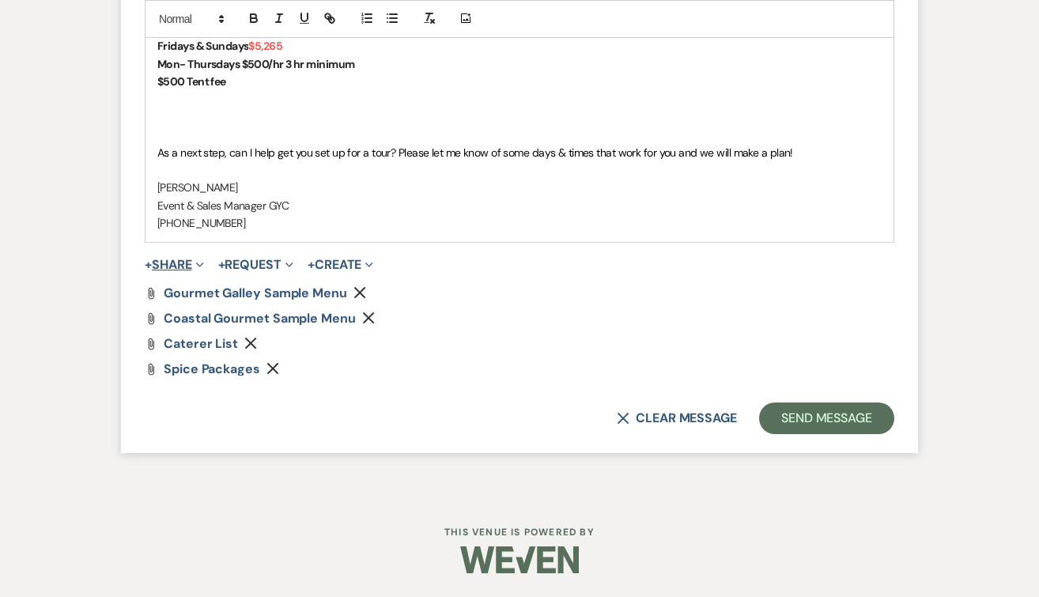 This screenshot has height=597, width=1039. I want to click on strong: Fridays & Sundays, so click(202, 46).